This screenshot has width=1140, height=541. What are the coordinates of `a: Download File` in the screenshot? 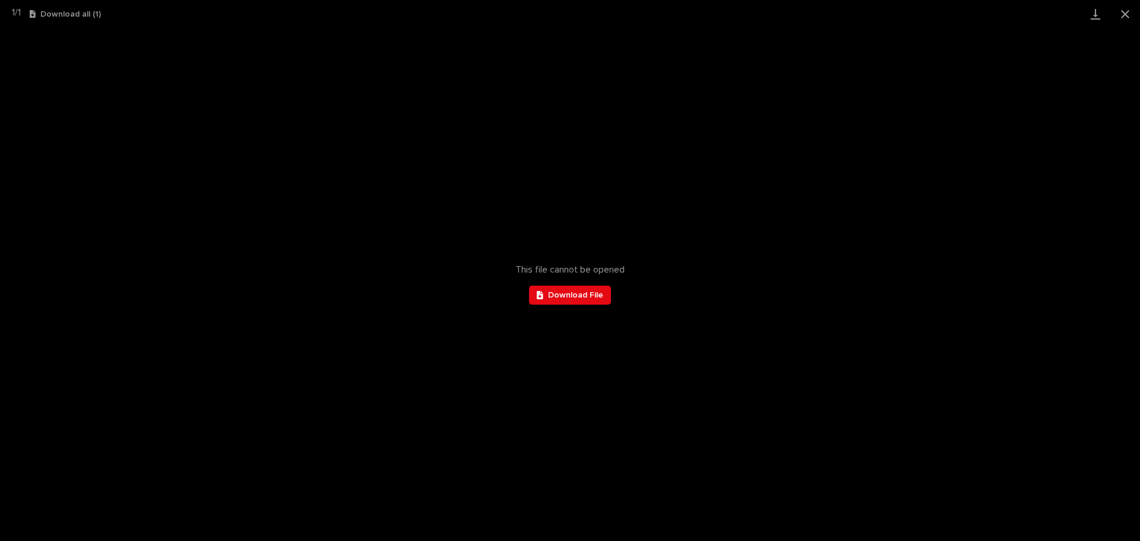 It's located at (570, 295).